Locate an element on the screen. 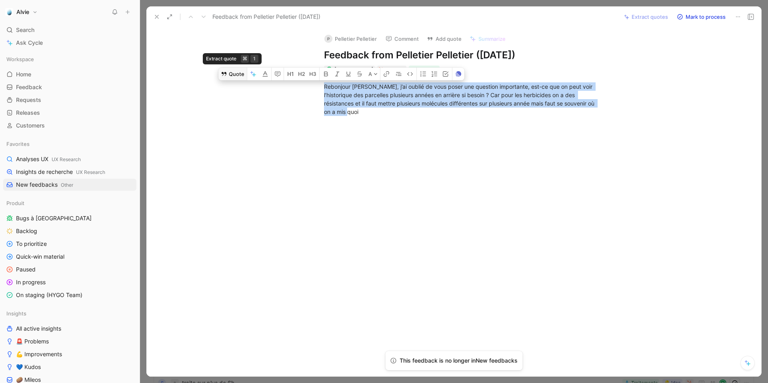 The width and height of the screenshot is (768, 383). div: Produit is located at coordinates (70, 203).